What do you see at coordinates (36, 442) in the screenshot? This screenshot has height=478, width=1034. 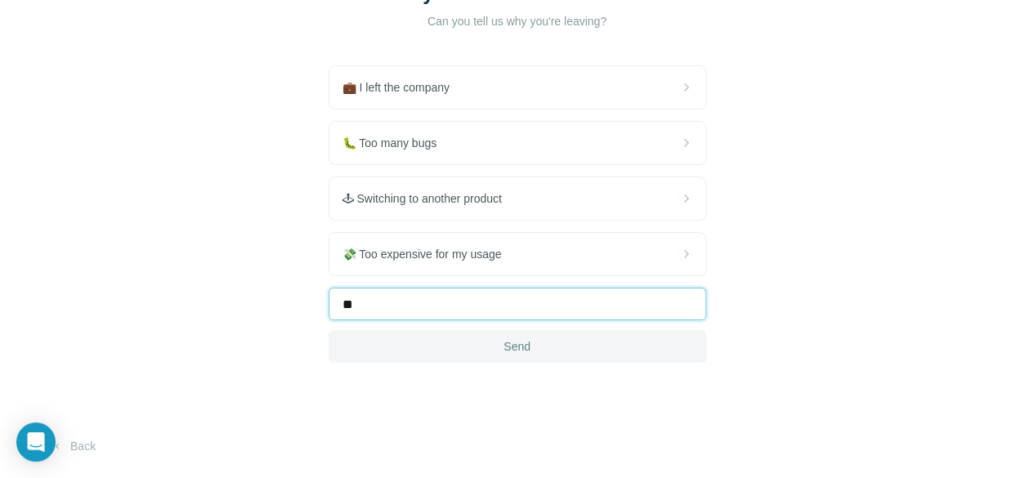 I see `div: Open Intercom Messenger` at bounding box center [36, 442].